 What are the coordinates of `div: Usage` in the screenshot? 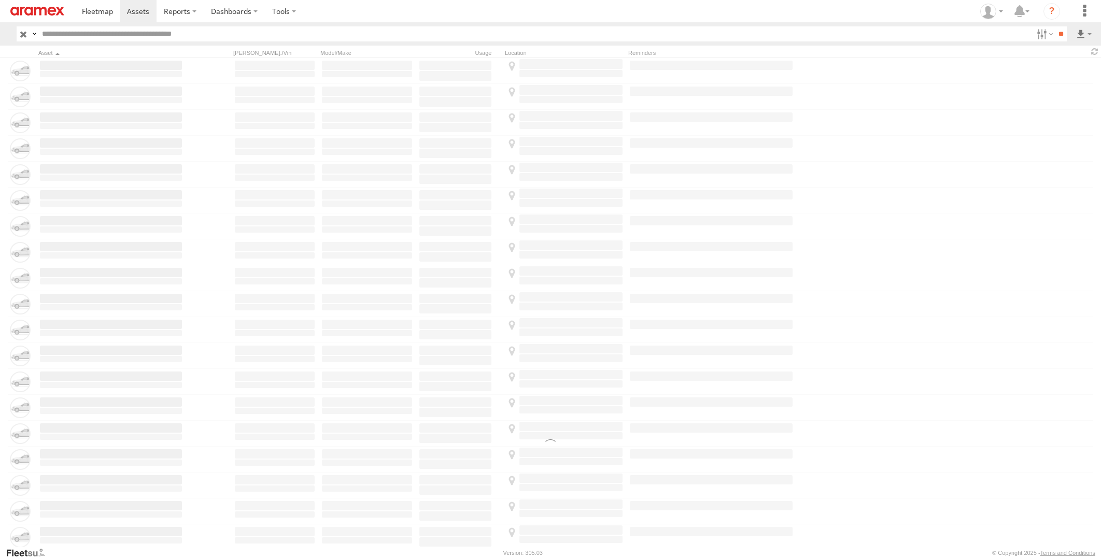 It's located at (459, 53).